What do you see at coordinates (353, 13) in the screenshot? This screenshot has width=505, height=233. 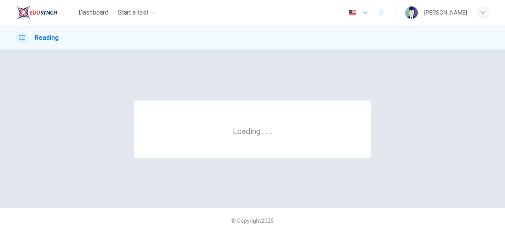 I see `img: en` at bounding box center [353, 13].